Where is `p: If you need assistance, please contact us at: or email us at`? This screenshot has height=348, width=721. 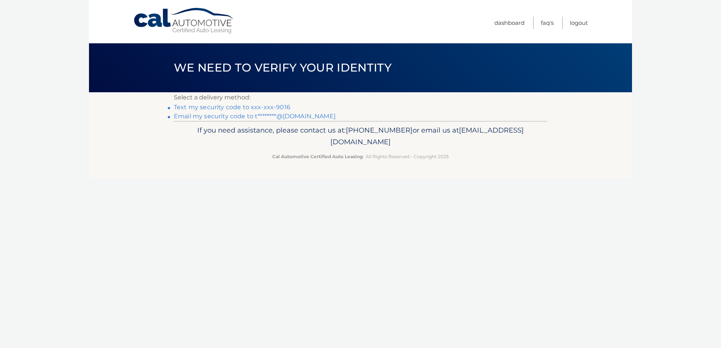
p: If you need assistance, please contact us at: or email us at is located at coordinates (360, 136).